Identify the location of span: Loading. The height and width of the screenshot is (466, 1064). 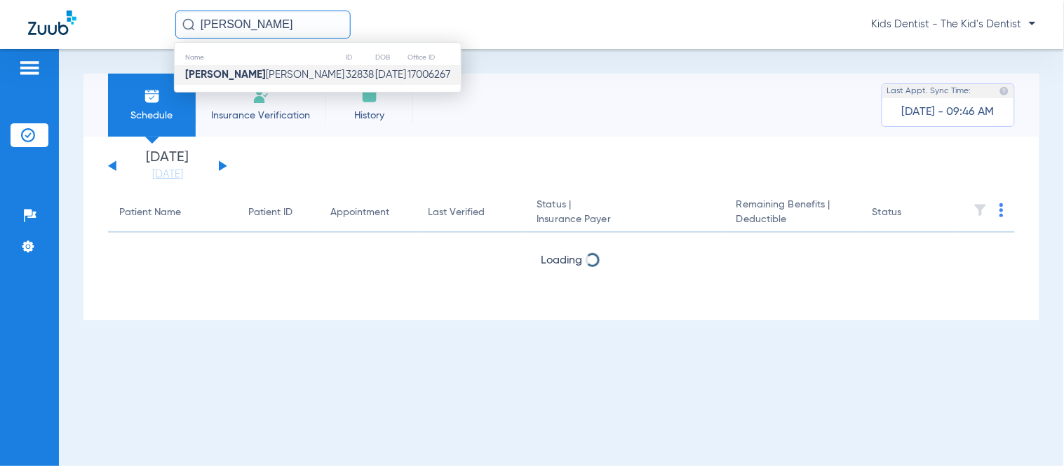
(561, 261).